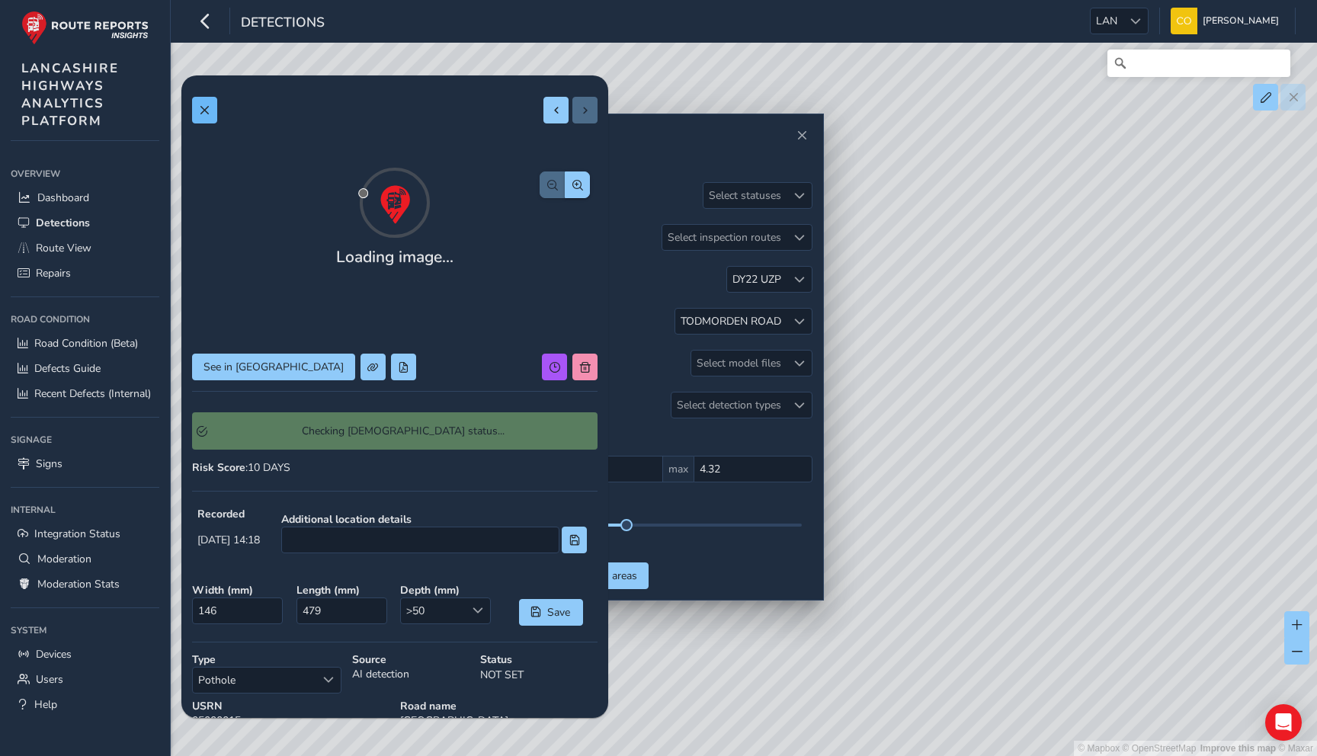 The height and width of the screenshot is (756, 1317). What do you see at coordinates (802, 136) in the screenshot?
I see `button: Close` at bounding box center [802, 136].